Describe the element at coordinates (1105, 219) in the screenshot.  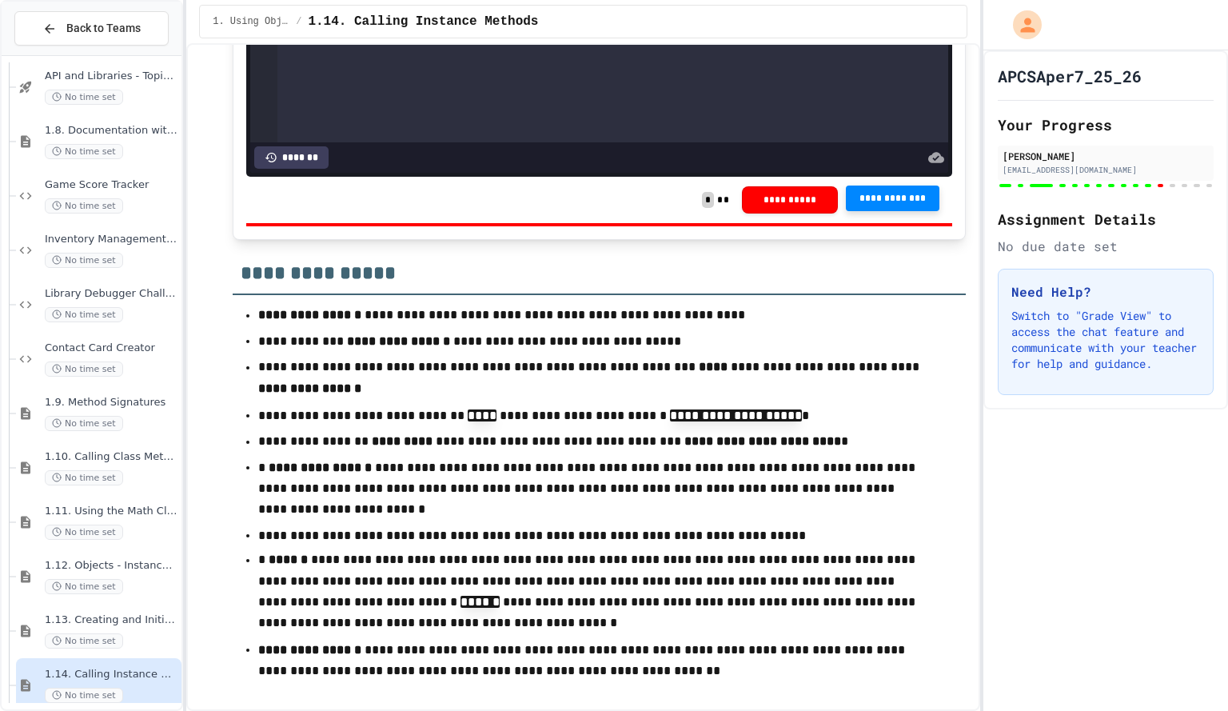
I see `h2: Assignment Details` at that location.